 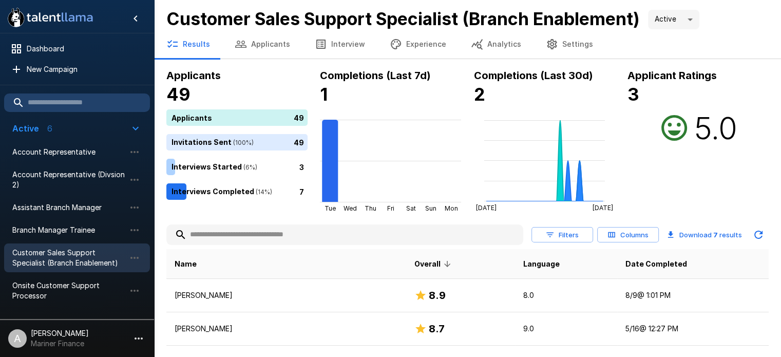 I want to click on button: Filters, so click(x=563, y=235).